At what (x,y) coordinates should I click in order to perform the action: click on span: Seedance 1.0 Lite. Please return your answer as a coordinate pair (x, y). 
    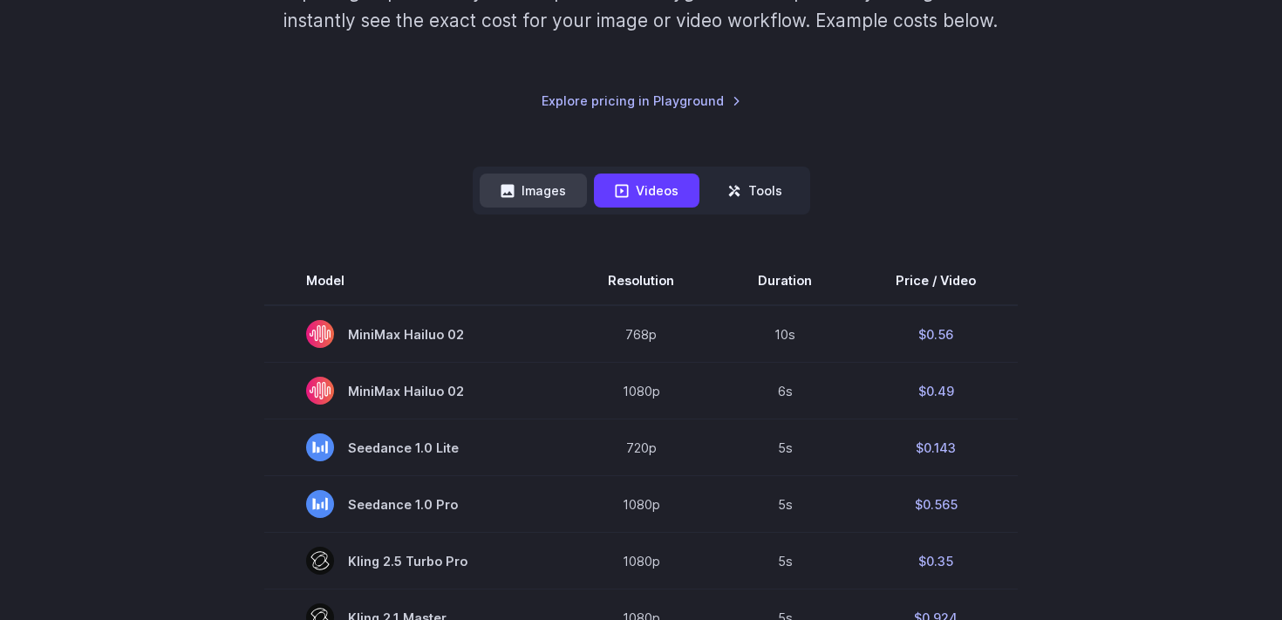
    Looking at the image, I should click on (415, 447).